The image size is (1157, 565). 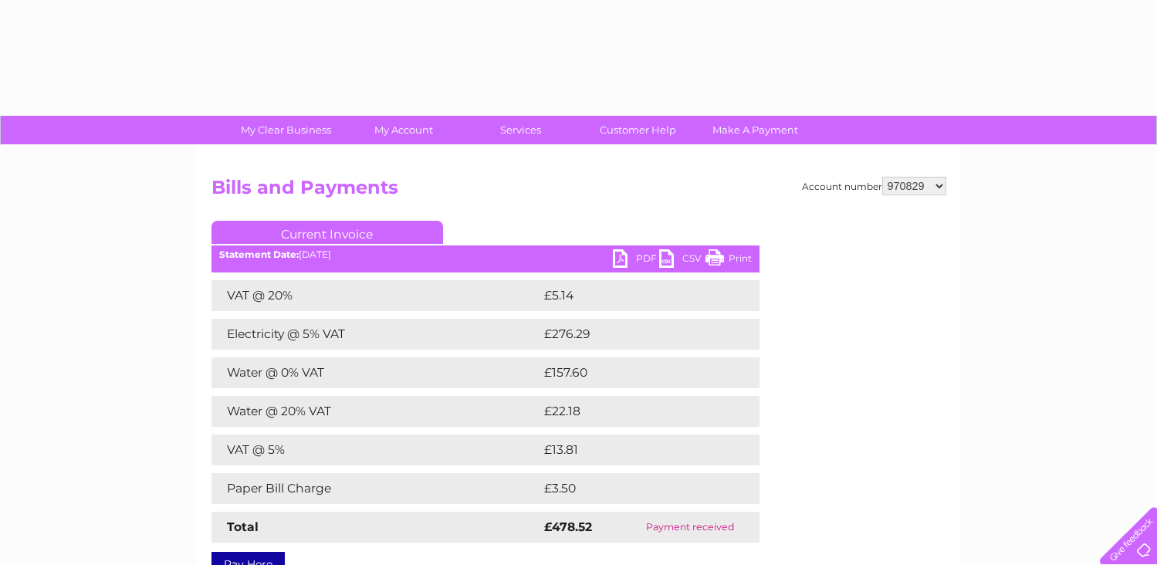 What do you see at coordinates (376, 489) in the screenshot?
I see `td: Paper Bill Charge` at bounding box center [376, 489].